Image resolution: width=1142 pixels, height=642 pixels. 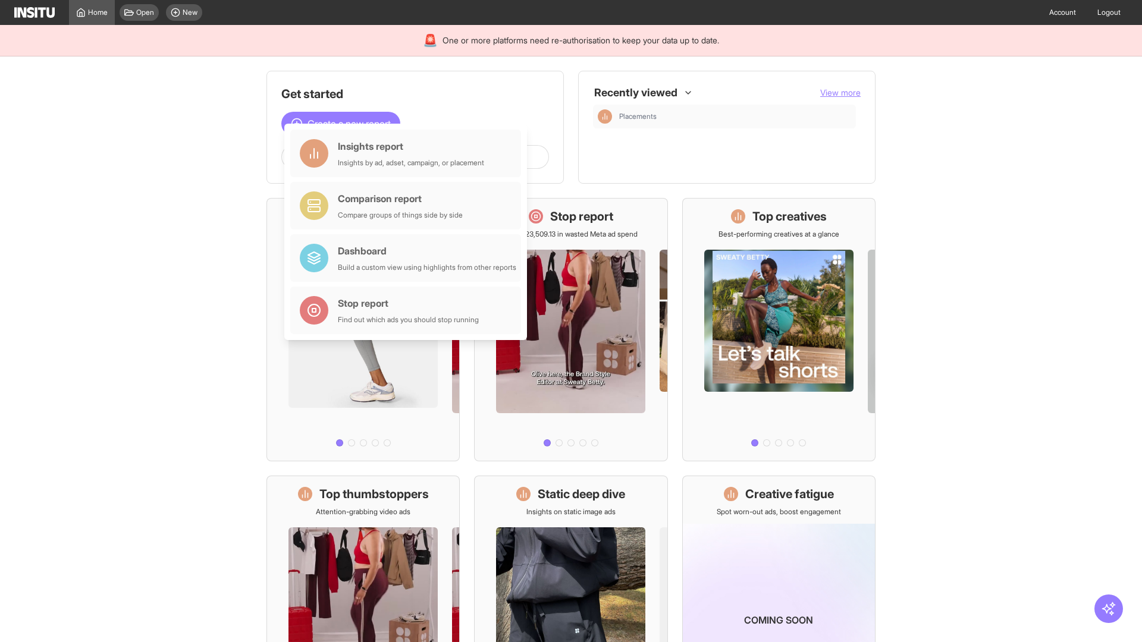 What do you see at coordinates (341, 124) in the screenshot?
I see `button: Create a new report` at bounding box center [341, 124].